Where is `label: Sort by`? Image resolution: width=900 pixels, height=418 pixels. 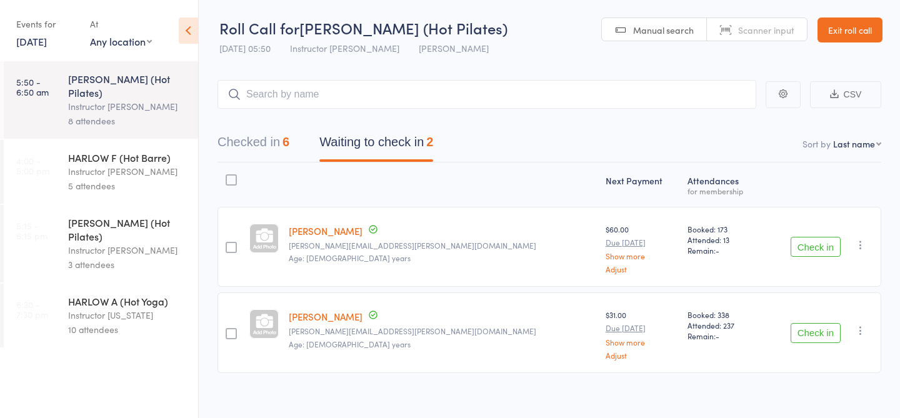 label: Sort by is located at coordinates (817, 144).